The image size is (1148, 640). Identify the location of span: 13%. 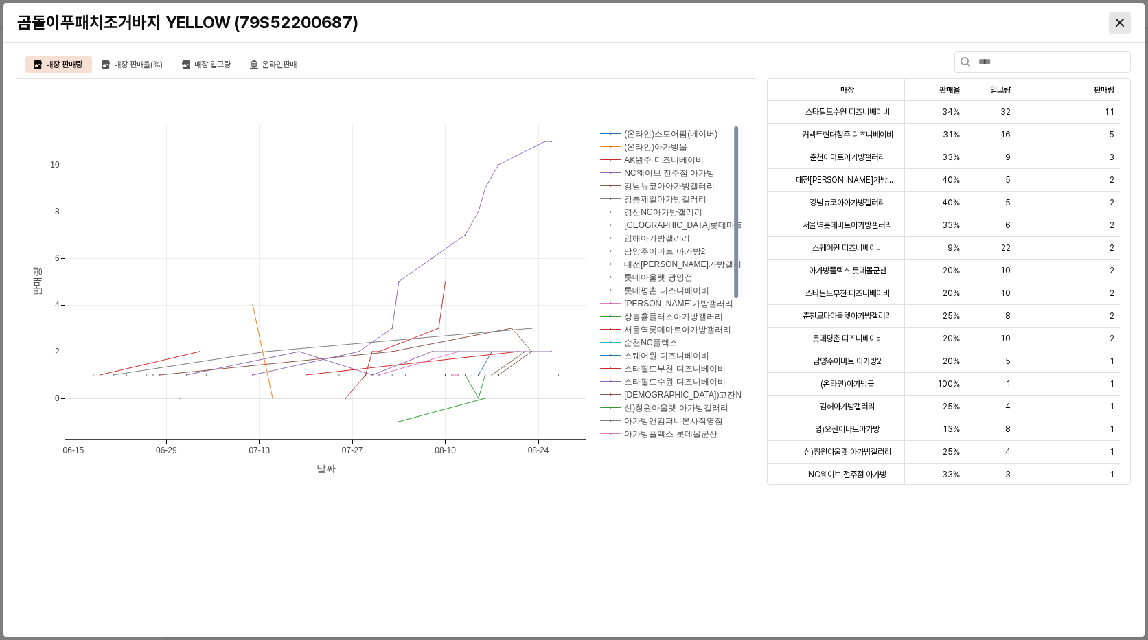
(951, 429).